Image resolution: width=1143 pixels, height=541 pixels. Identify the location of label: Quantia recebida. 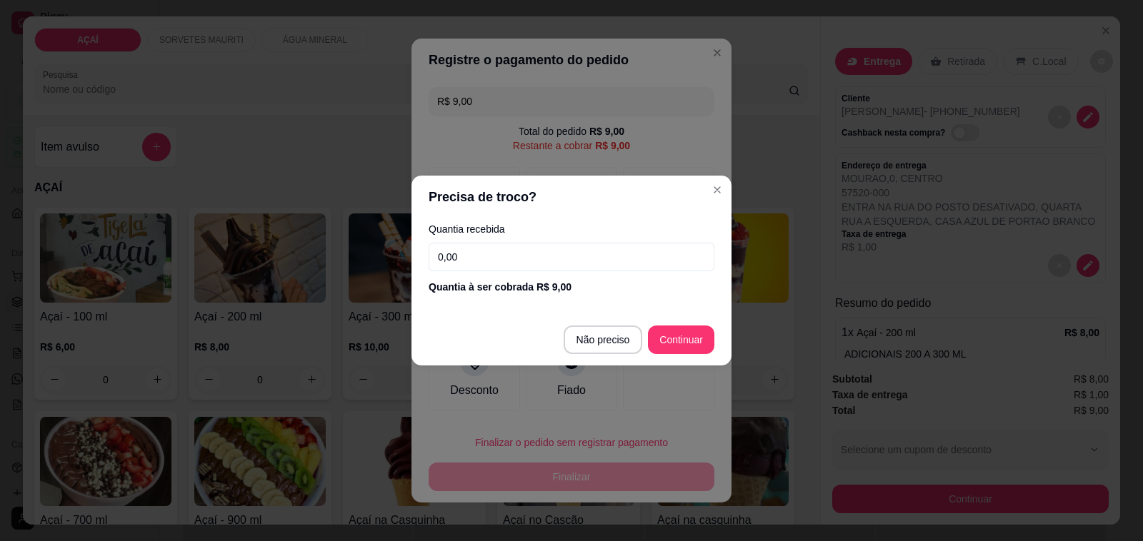
(571, 229).